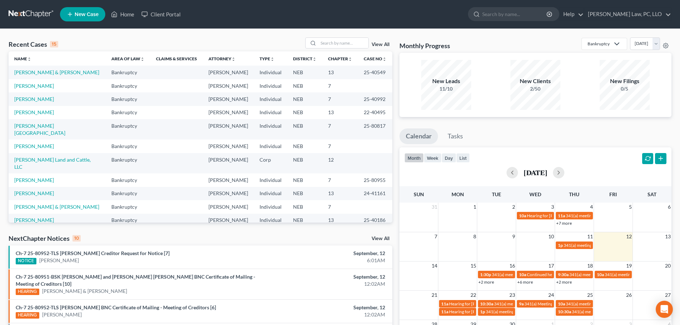 Image resolution: width=680 pixels, height=325 pixels. What do you see at coordinates (513, 207) in the screenshot?
I see `span: 2` at bounding box center [513, 207].